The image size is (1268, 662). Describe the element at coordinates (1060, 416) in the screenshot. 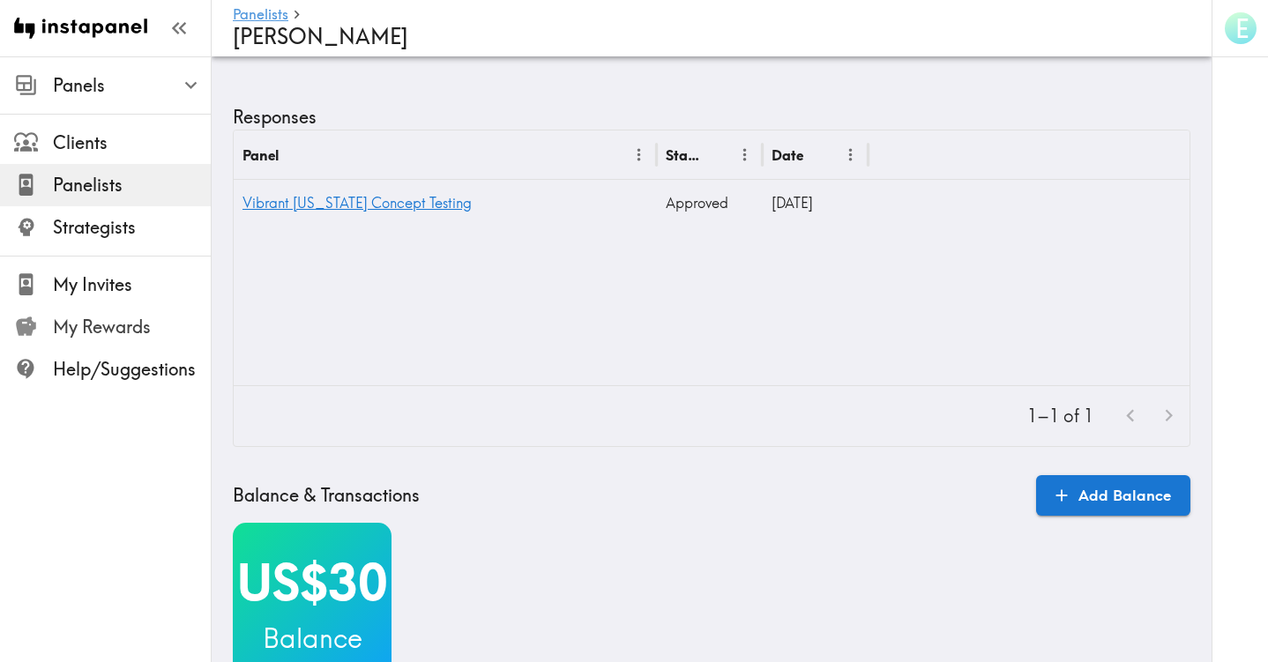

I see `p: 1–1 of 1` at that location.